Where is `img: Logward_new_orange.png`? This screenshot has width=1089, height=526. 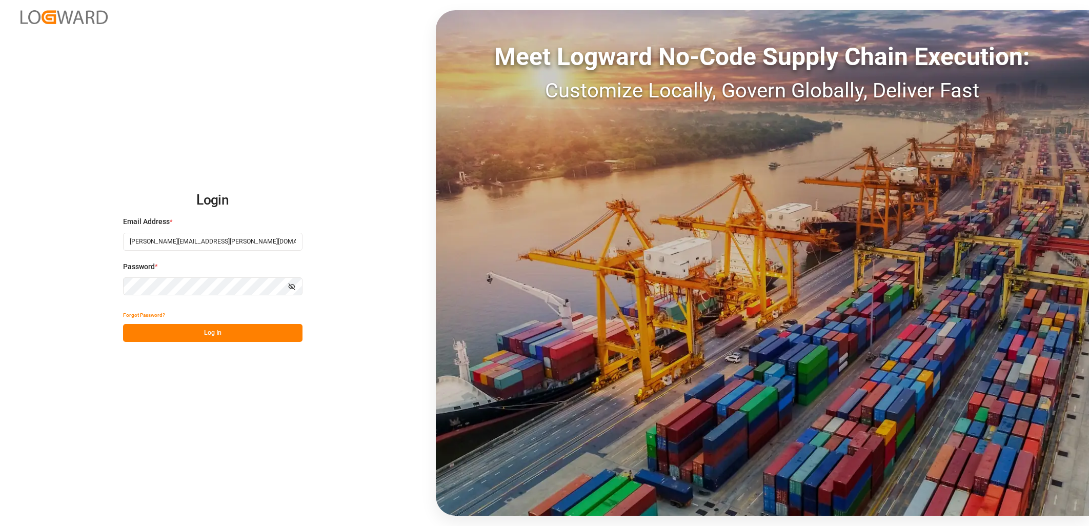 img: Logward_new_orange.png is located at coordinates (64, 17).